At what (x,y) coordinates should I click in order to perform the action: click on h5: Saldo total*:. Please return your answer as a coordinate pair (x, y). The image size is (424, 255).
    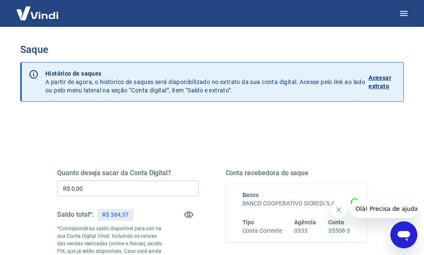
    Looking at the image, I should click on (75, 215).